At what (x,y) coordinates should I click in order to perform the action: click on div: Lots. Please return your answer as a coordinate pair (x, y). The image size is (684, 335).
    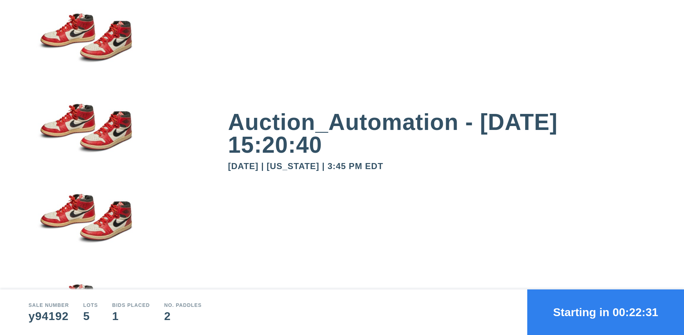
    Looking at the image, I should click on (91, 305).